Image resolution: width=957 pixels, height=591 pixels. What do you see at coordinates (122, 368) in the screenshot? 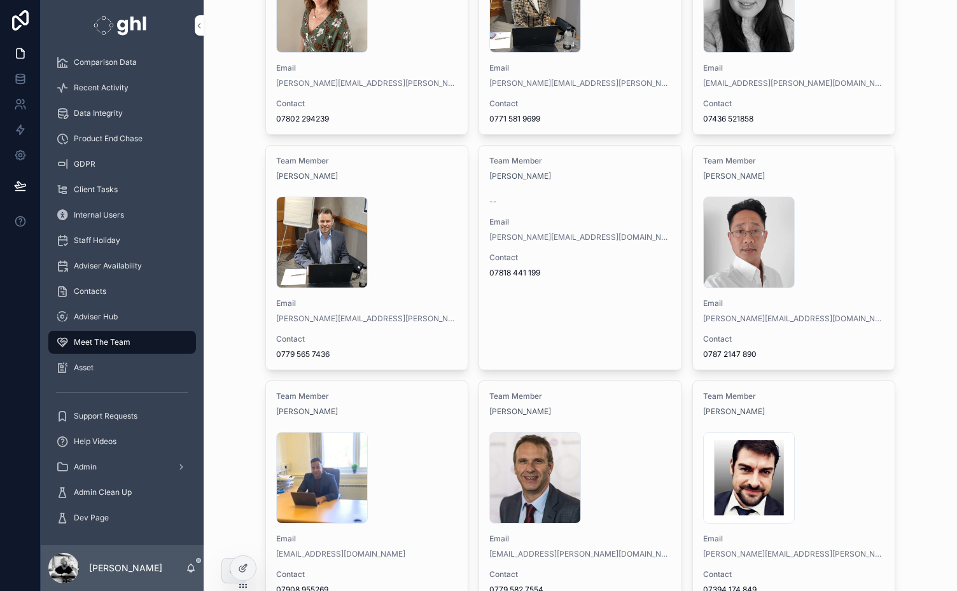
I see `a: Asset` at bounding box center [122, 368].